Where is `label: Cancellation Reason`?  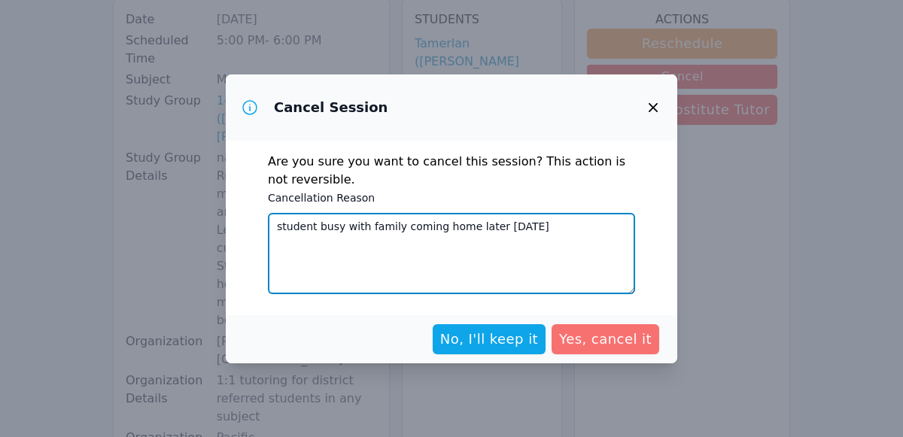
label: Cancellation Reason is located at coordinates (451, 198).